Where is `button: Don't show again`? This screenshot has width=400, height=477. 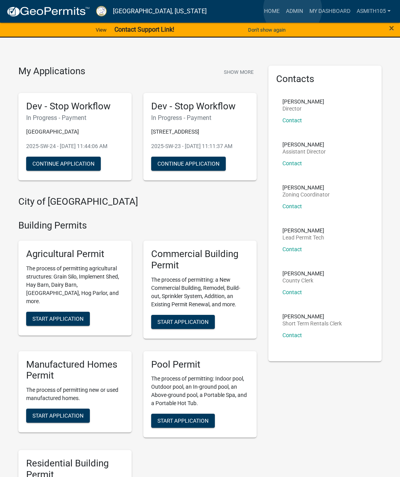 button: Don't show again is located at coordinates (267, 30).